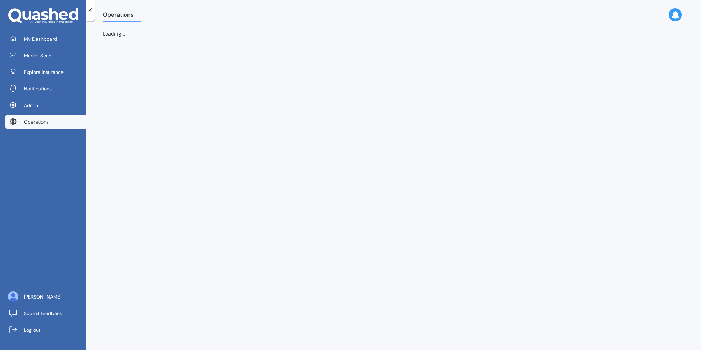 The height and width of the screenshot is (350, 701). What do you see at coordinates (43, 314) in the screenshot?
I see `span: Submit feedback` at bounding box center [43, 314].